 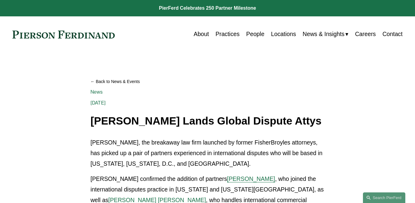 What do you see at coordinates (326, 34) in the screenshot?
I see `a: folder dropdown` at bounding box center [326, 34].